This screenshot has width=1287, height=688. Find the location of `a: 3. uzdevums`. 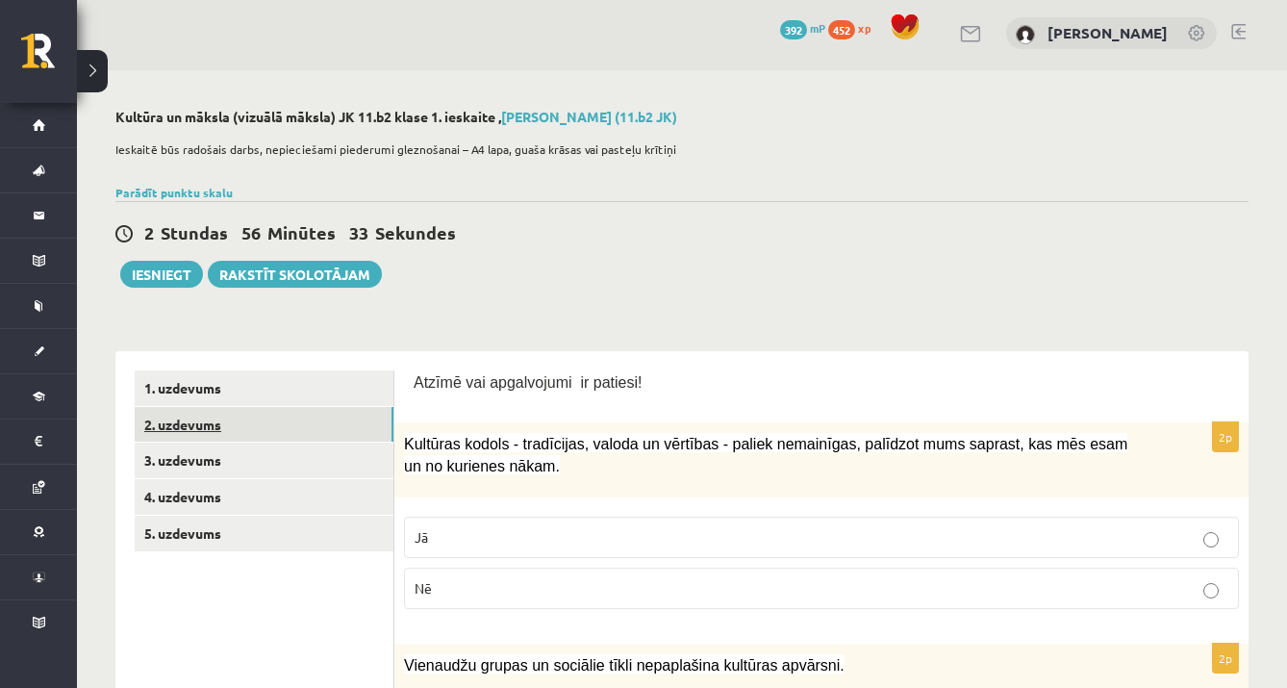

a: 3. uzdevums is located at coordinates (264, 460).